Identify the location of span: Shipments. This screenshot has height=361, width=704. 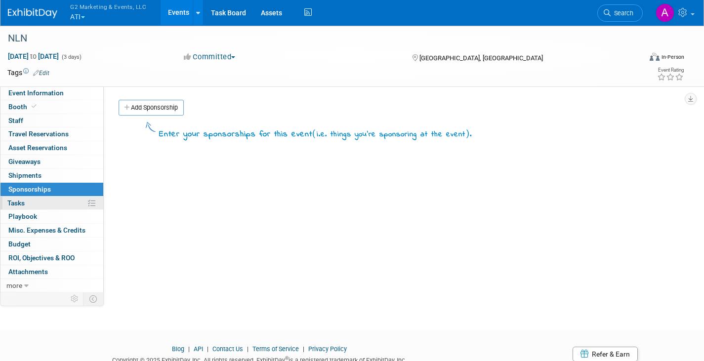
(25, 175).